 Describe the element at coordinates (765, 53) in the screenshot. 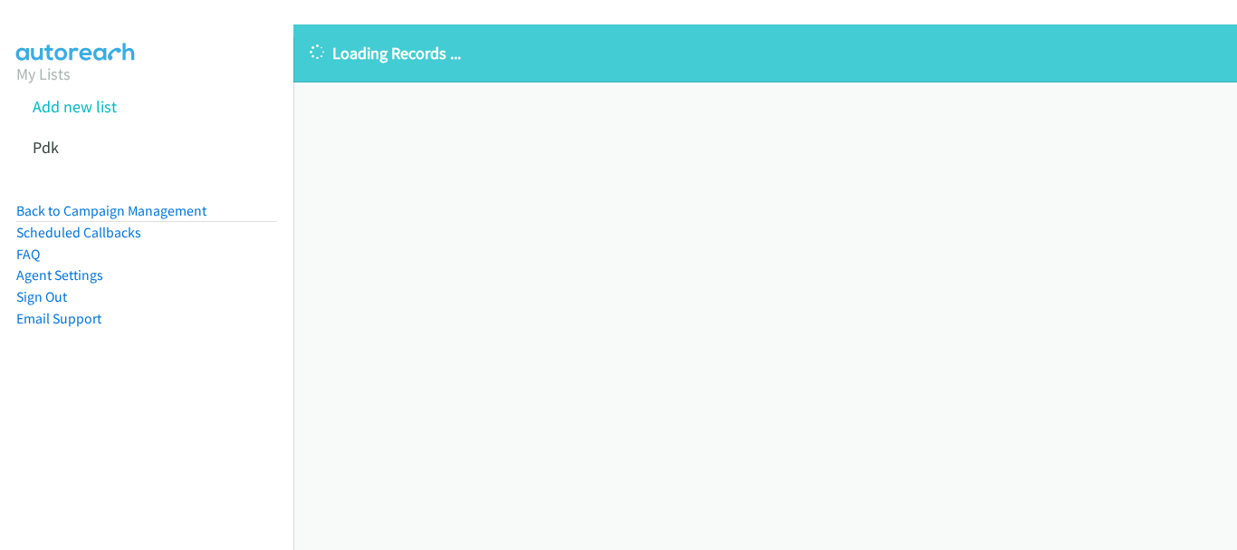

I see `p: Loading Records ...` at that location.